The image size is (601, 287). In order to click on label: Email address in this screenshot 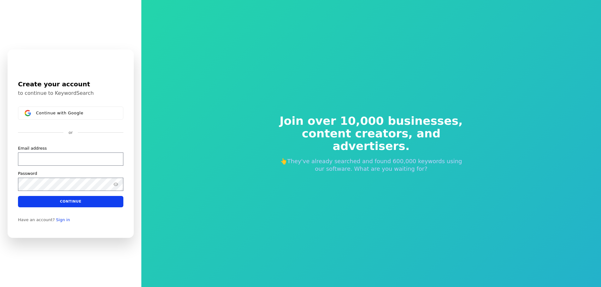, I will do `click(32, 148)`.